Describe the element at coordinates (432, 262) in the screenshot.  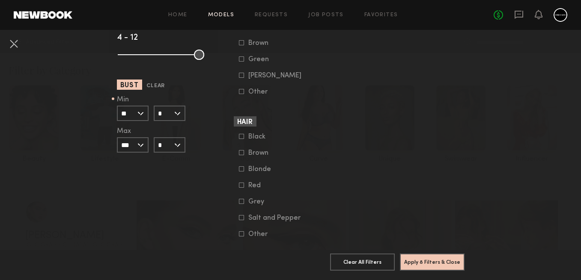
I see `button: Apply 8 Filters & Close` at that location.